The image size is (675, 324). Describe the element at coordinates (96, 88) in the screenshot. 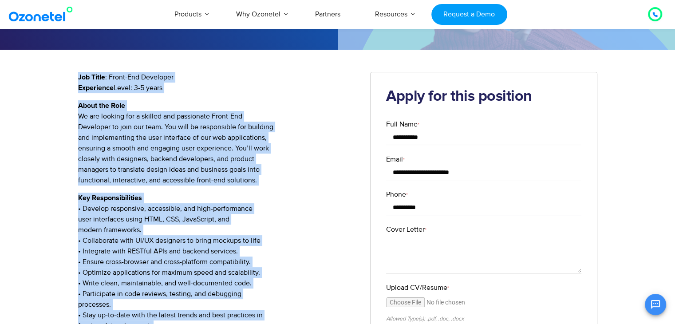

I see `strong: Experience` at that location.